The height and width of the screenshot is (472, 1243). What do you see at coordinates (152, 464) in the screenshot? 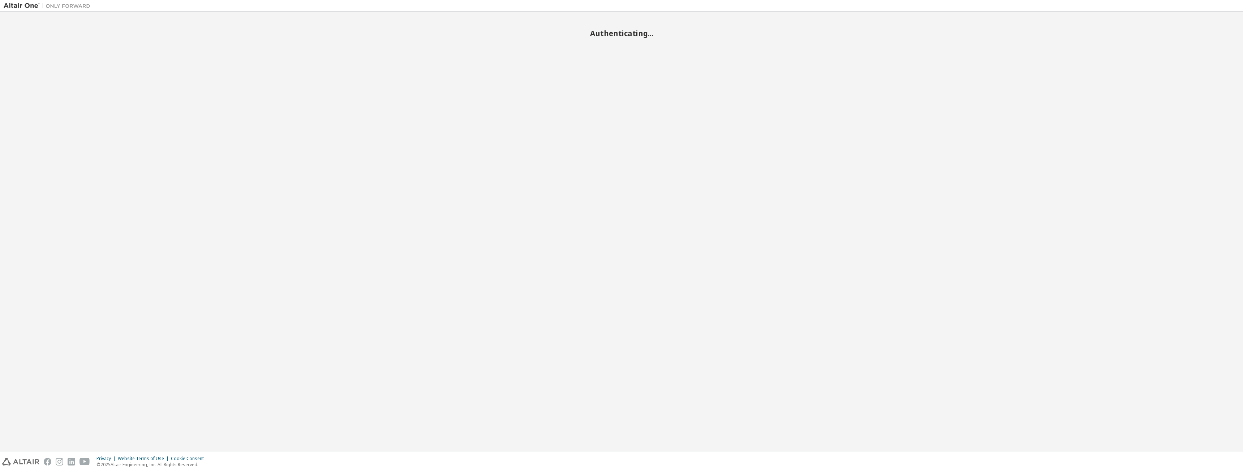
I see `p: © 2025 Altair Engineering, Inc. All Rights Reserved.` at bounding box center [152, 464].